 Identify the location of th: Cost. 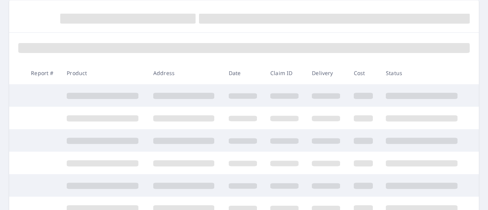
(363, 73).